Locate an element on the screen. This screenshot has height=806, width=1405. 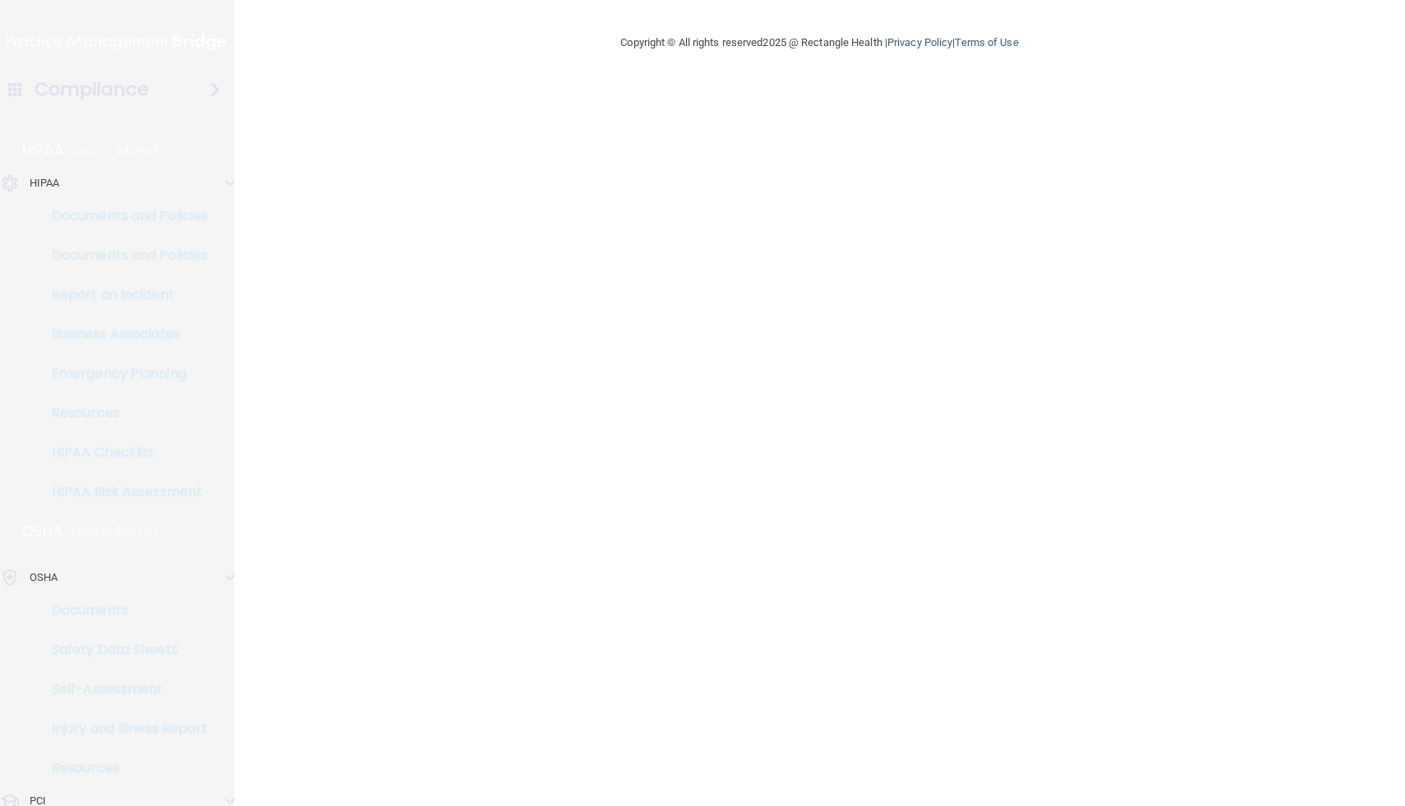
a: Terms of Use is located at coordinates (986, 42).